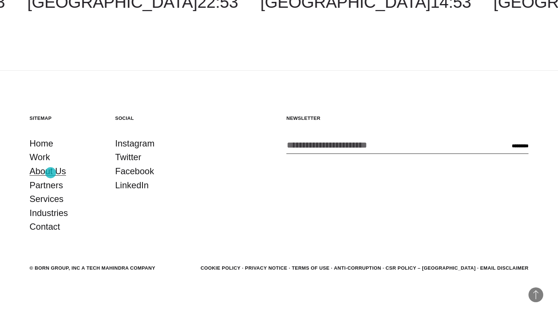 The image size is (558, 317). Describe the element at coordinates (135, 143) in the screenshot. I see `a: Instagram` at that location.